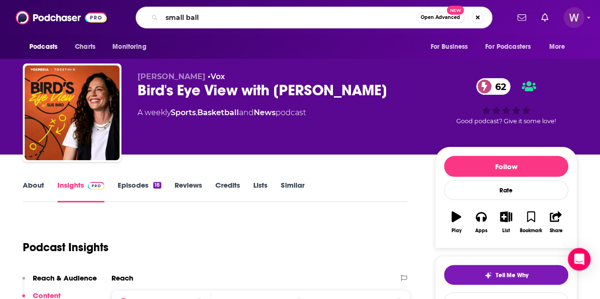 This screenshot has width=600, height=299. What do you see at coordinates (65, 248) in the screenshot?
I see `h1: Podcast Insights` at bounding box center [65, 248].